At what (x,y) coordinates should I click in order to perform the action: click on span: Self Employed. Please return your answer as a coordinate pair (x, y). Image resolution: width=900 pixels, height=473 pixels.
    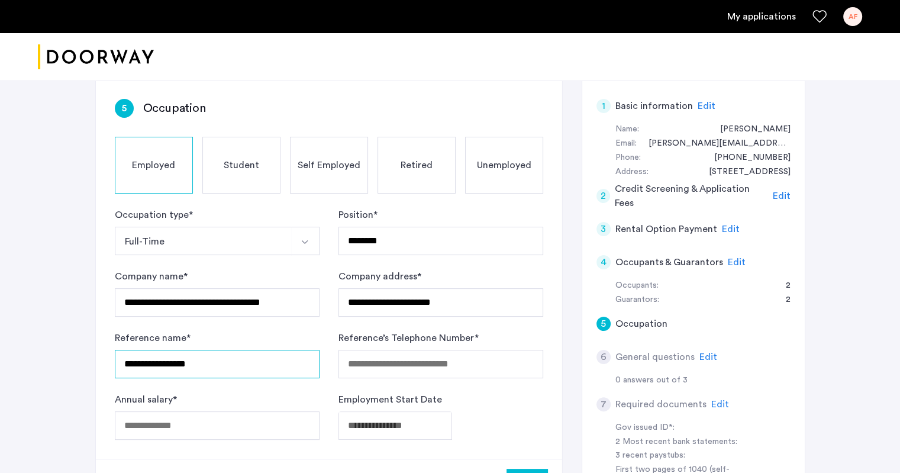
    Looking at the image, I should click on (329, 165).